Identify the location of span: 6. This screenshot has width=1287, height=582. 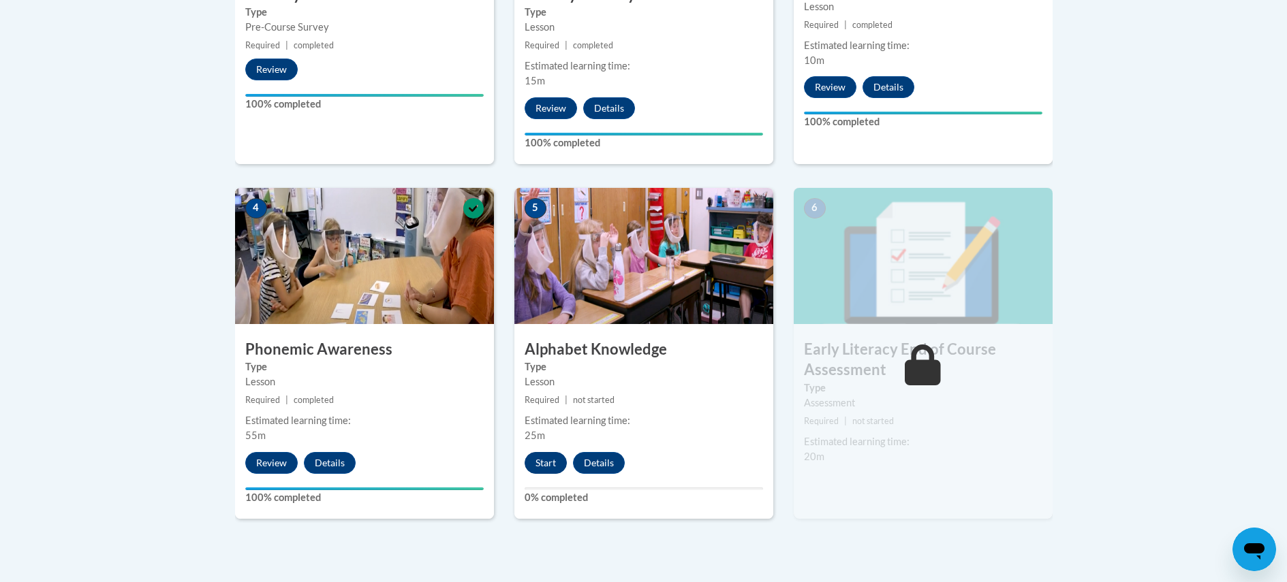
(815, 208).